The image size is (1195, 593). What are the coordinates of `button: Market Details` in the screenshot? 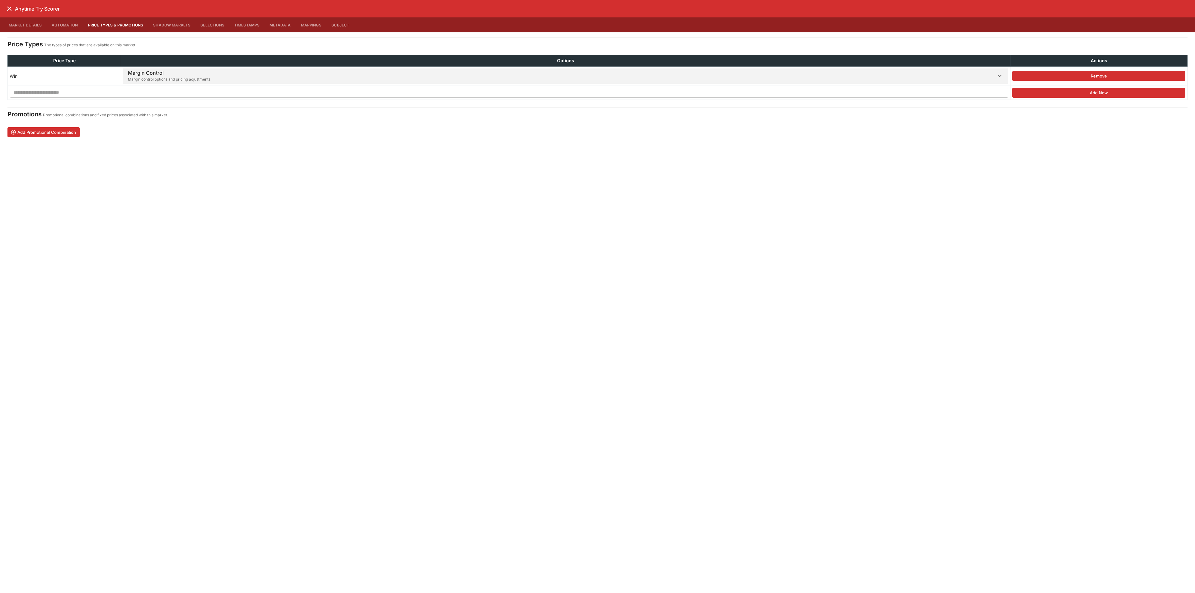 It's located at (25, 25).